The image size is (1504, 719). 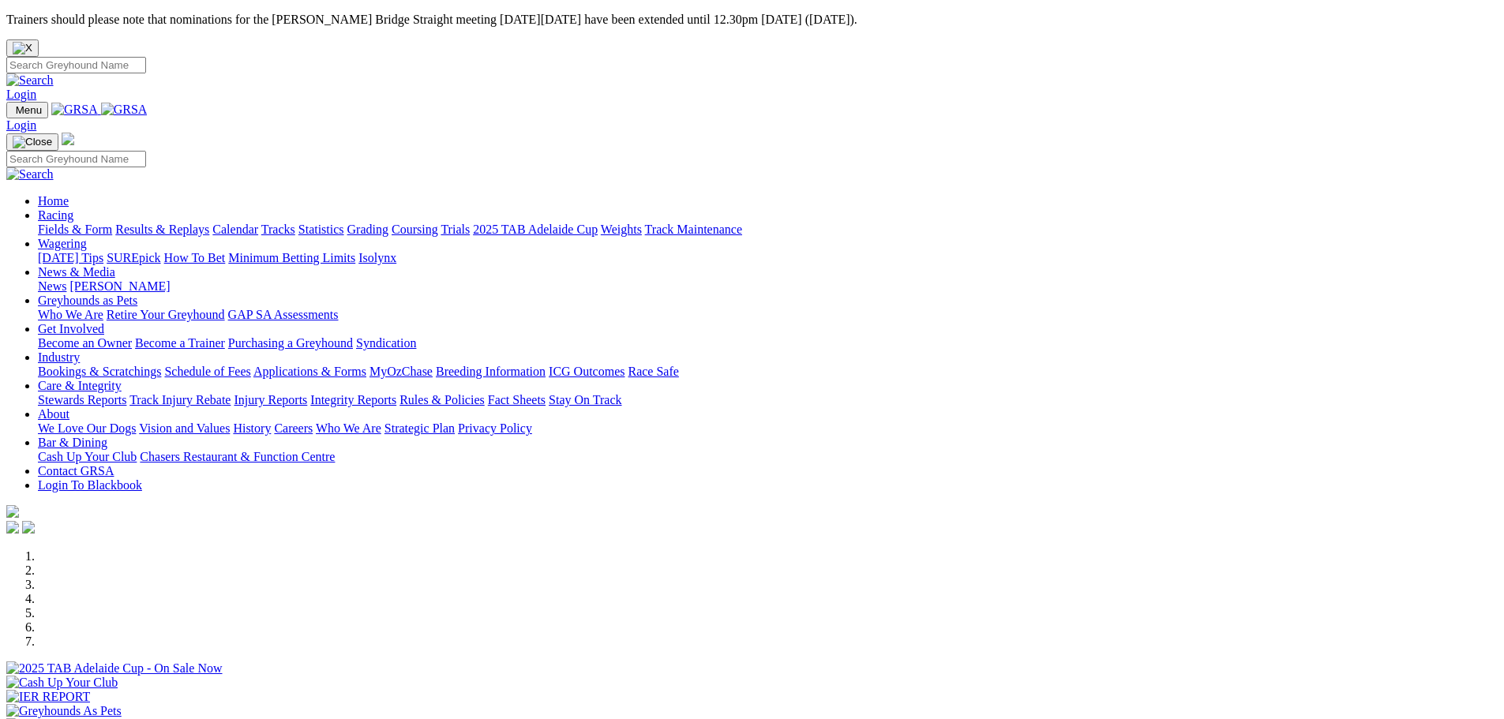 What do you see at coordinates (585, 399) in the screenshot?
I see `a: Stay On Track` at bounding box center [585, 399].